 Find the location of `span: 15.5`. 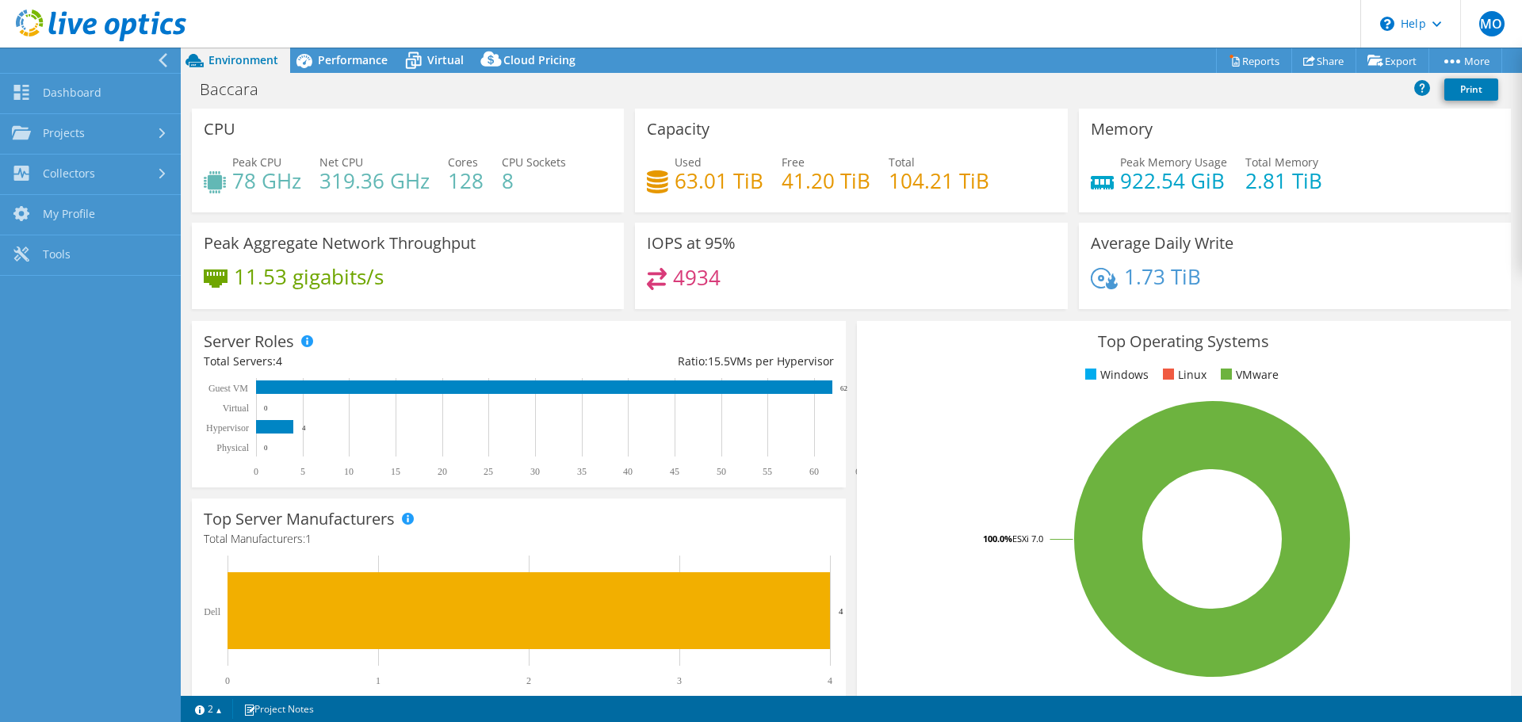

span: 15.5 is located at coordinates (719, 361).